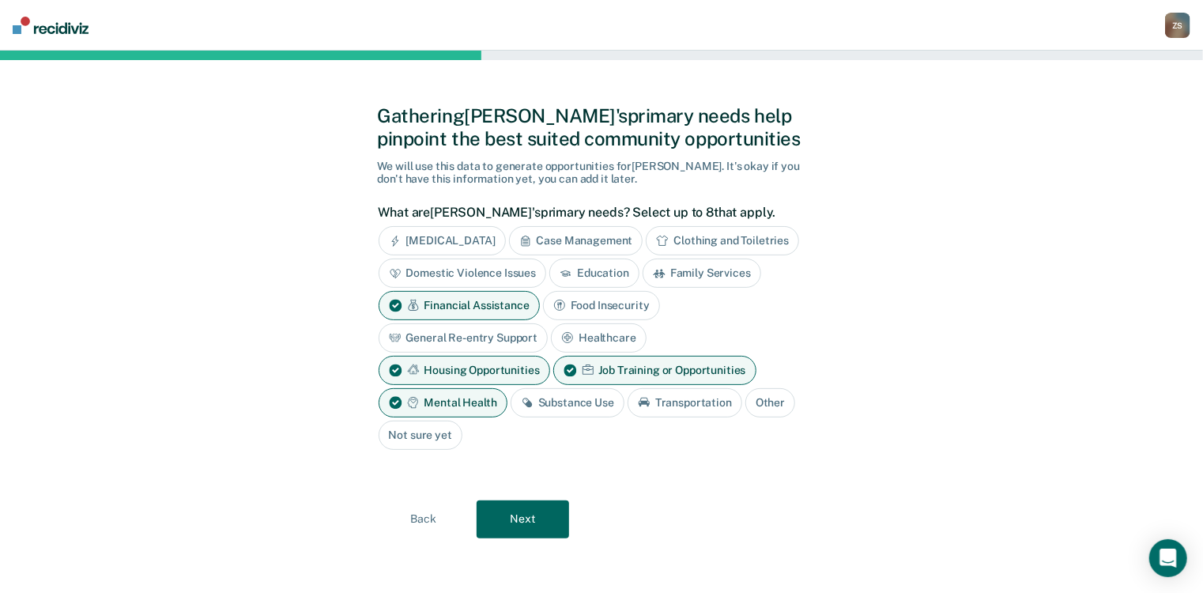 This screenshot has width=1203, height=593. What do you see at coordinates (421, 435) in the screenshot?
I see `div: Not sure yet` at bounding box center [421, 435].